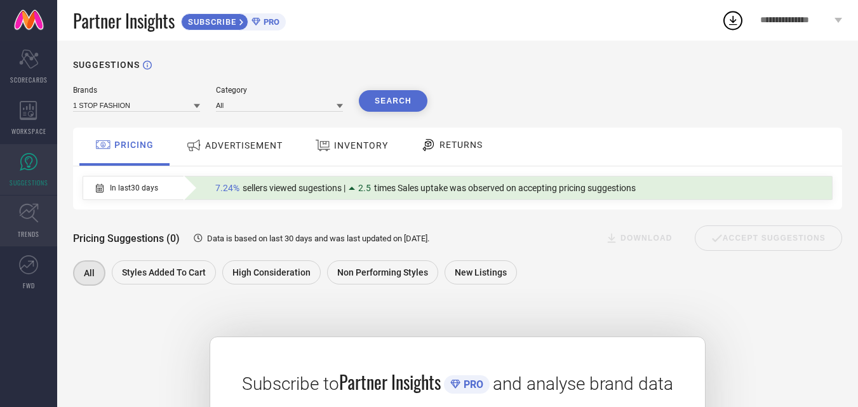 Image resolution: width=858 pixels, height=407 pixels. I want to click on span: SUGGESTIONS, so click(29, 182).